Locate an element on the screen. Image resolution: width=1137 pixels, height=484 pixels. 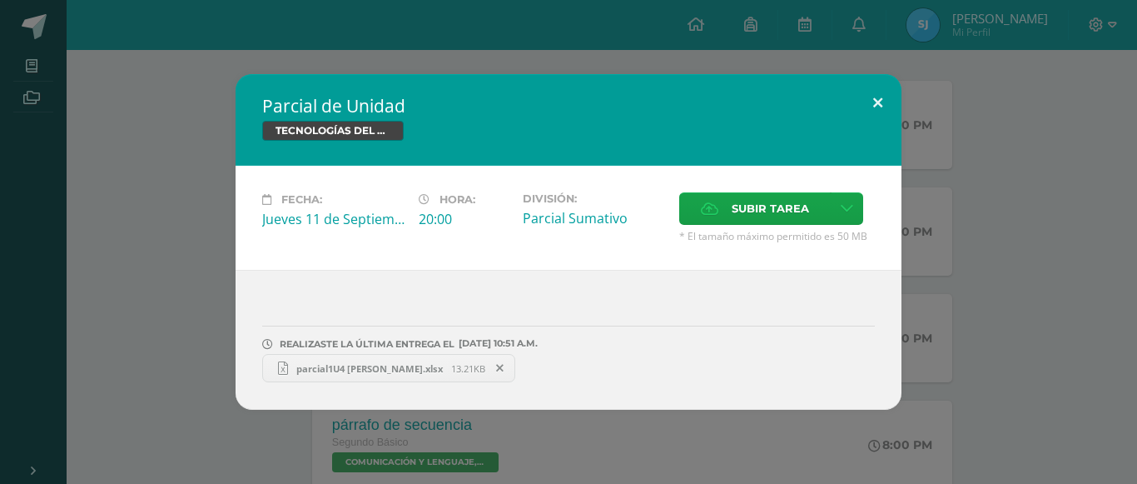
span: Remover entrega is located at coordinates (500, 368).